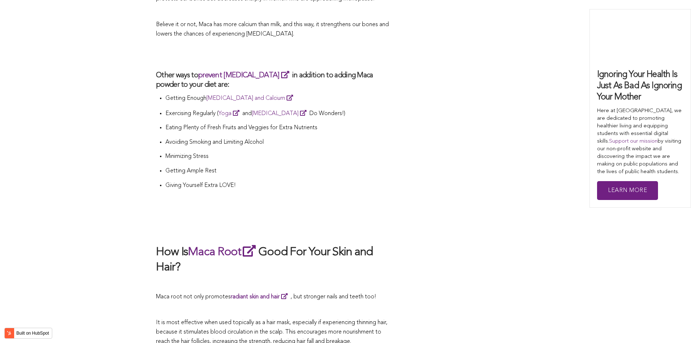  I want to click on p: Eating Plenty of Fresh Fruits and Veggies for Extra Nutrients, so click(278, 128).